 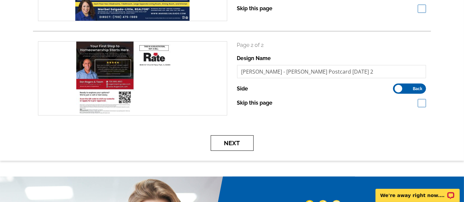 What do you see at coordinates (331, 45) in the screenshot?
I see `p: Page 2 of 2` at bounding box center [331, 45].